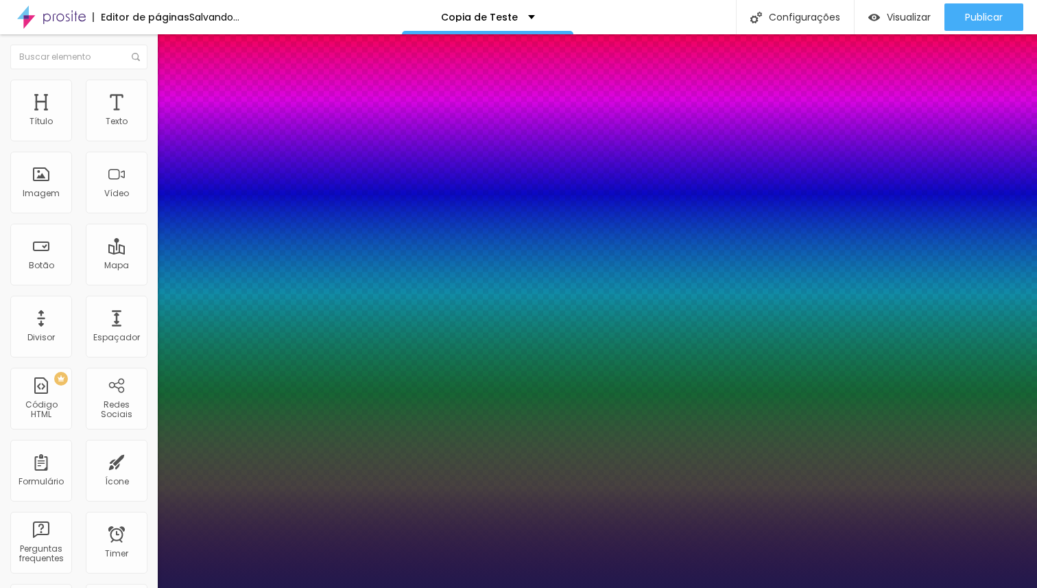  What do you see at coordinates (983, 17) in the screenshot?
I see `span: Publicar` at bounding box center [983, 17].